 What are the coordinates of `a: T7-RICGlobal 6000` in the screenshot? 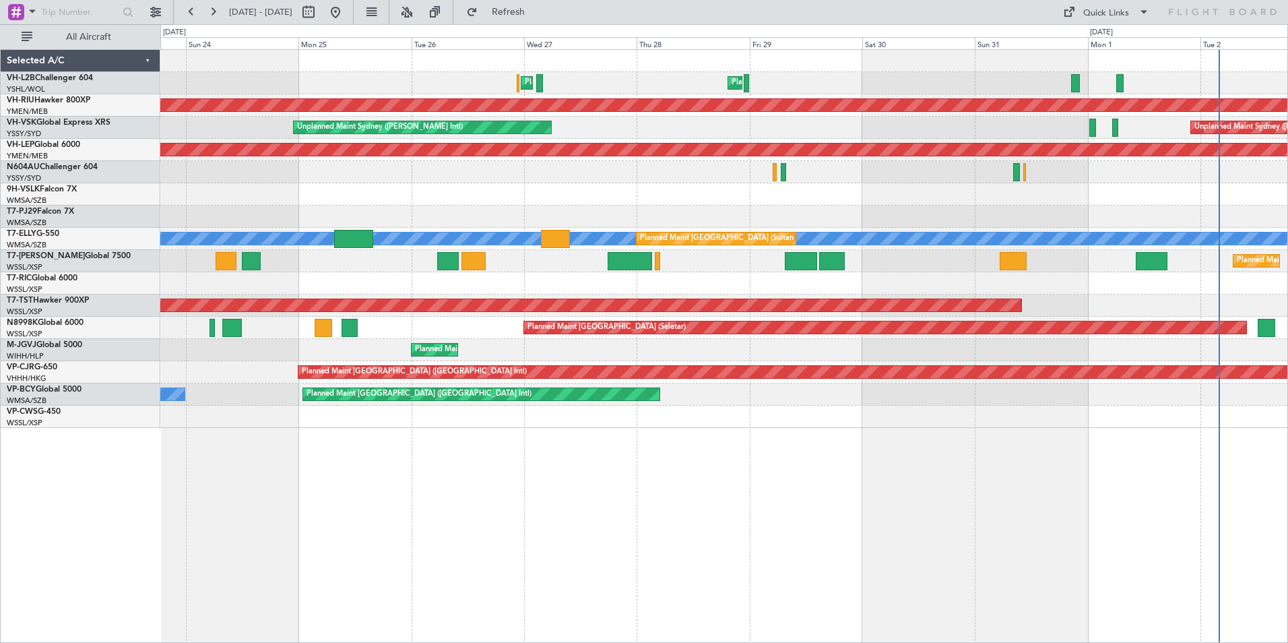 It's located at (42, 278).